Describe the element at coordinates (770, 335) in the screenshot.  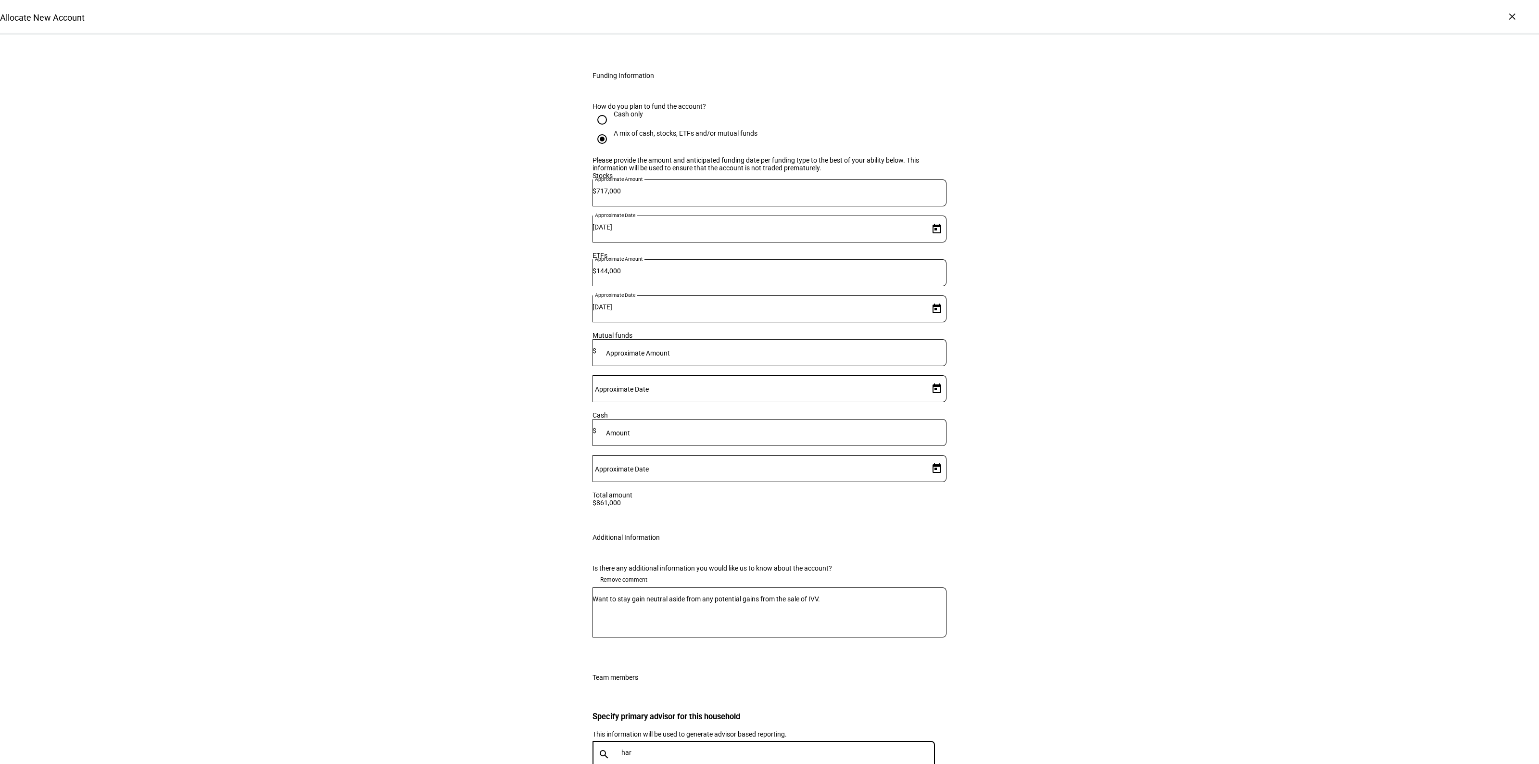
I see `div: Mutual funds` at that location.